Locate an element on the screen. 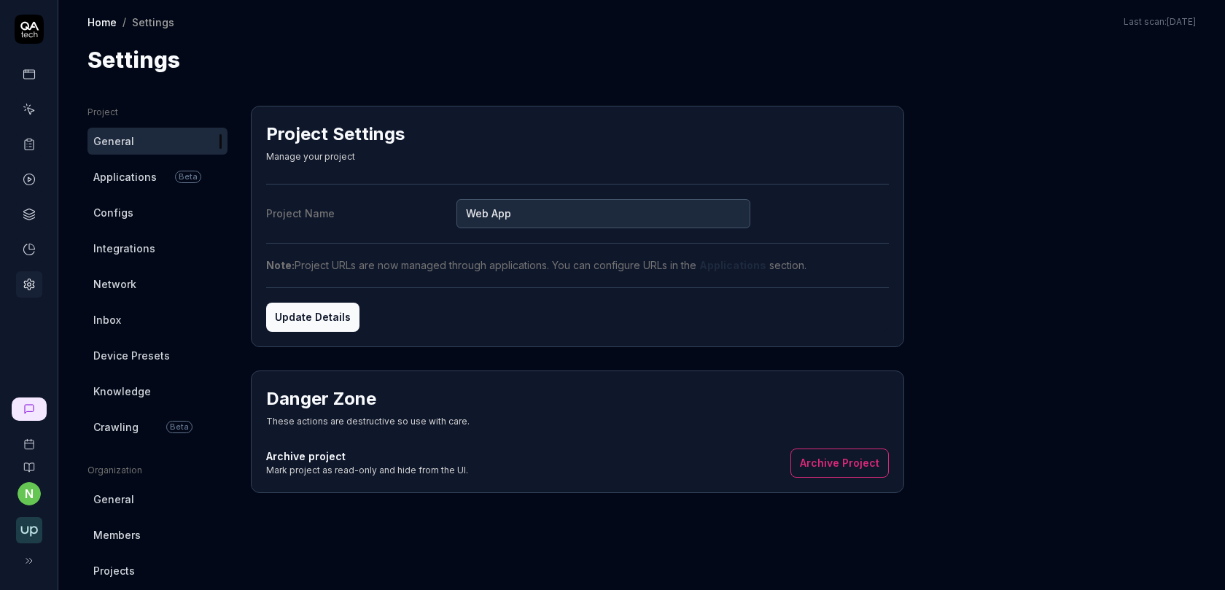 The height and width of the screenshot is (590, 1225). span: Knowledge is located at coordinates (122, 391).